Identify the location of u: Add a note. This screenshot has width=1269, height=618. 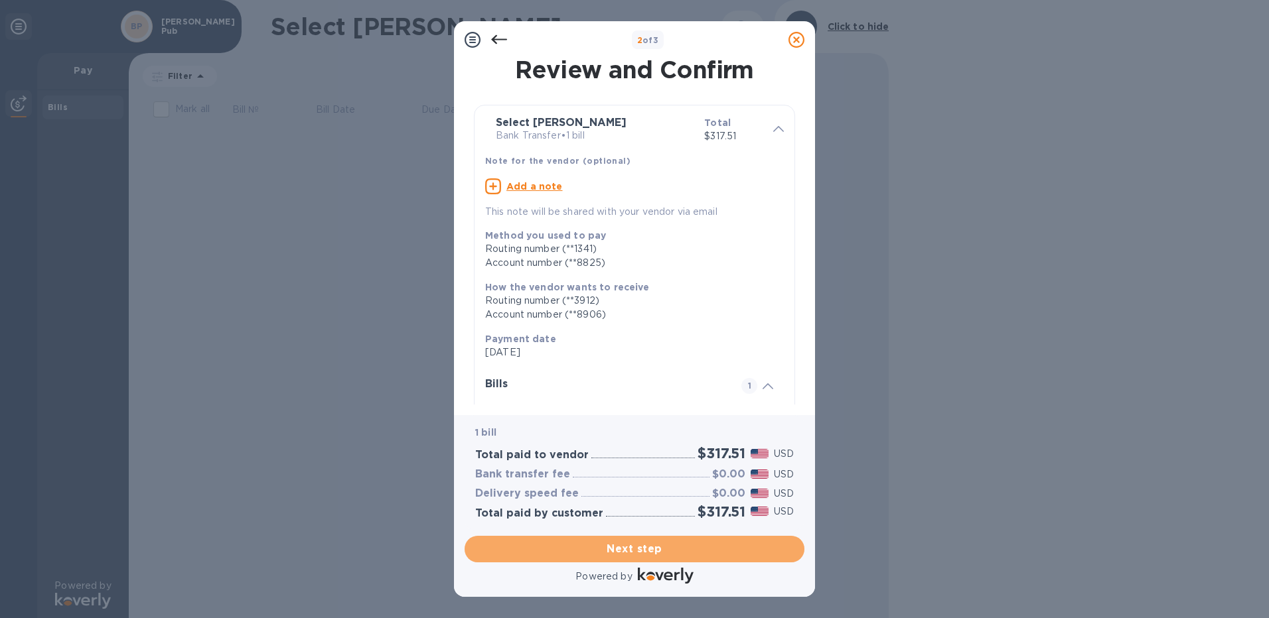
(534, 186).